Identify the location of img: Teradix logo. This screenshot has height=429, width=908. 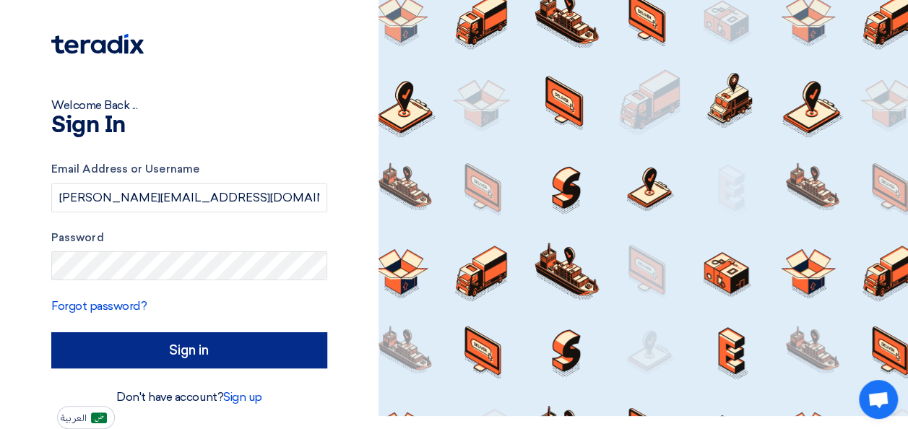
(98, 44).